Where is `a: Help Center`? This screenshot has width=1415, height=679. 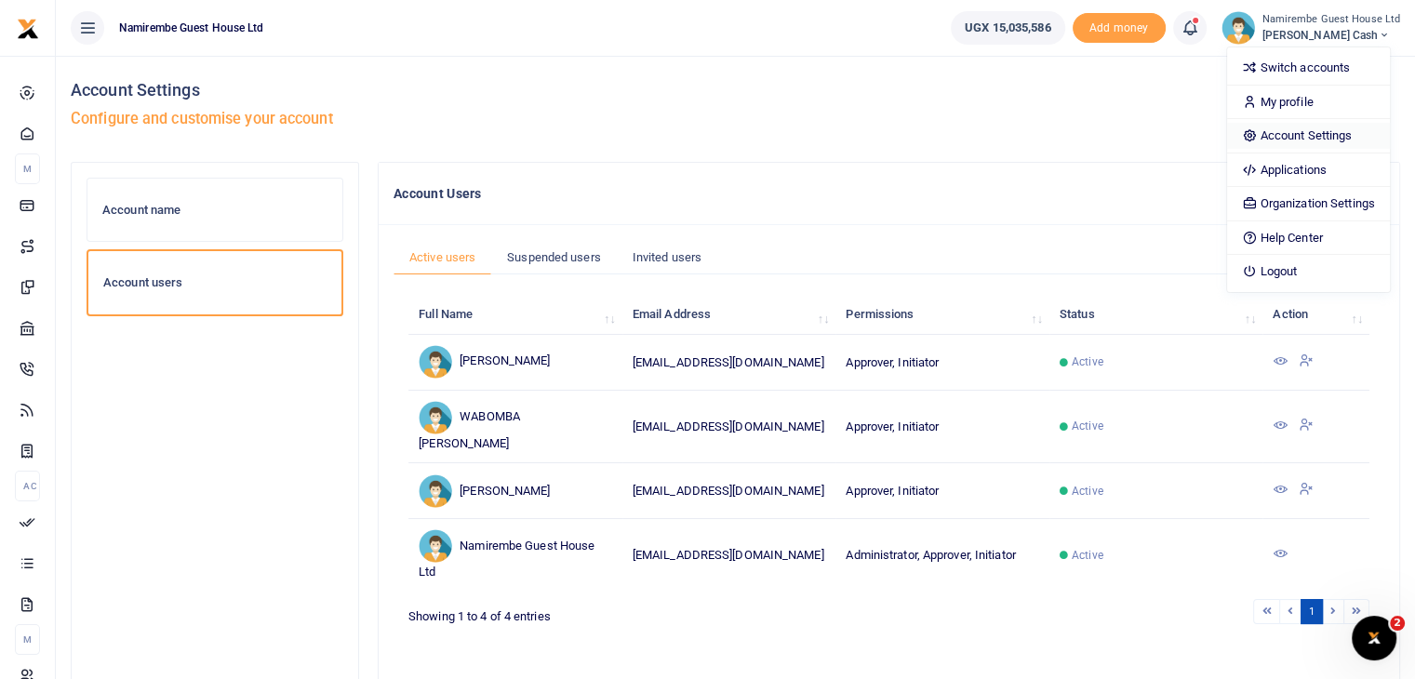 a: Help Center is located at coordinates (1308, 238).